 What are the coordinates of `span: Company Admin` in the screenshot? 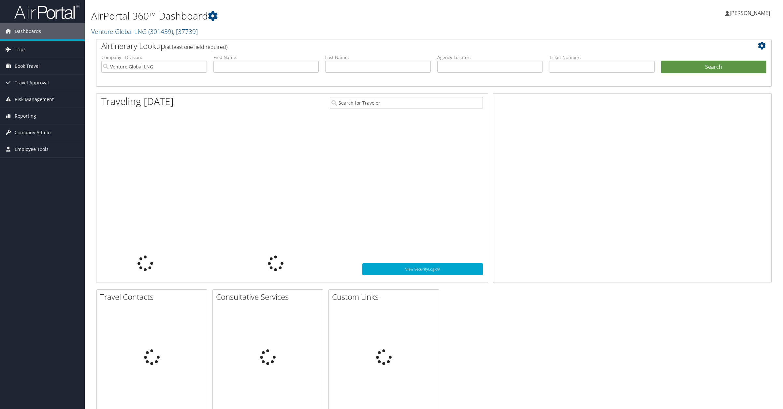 It's located at (33, 133).